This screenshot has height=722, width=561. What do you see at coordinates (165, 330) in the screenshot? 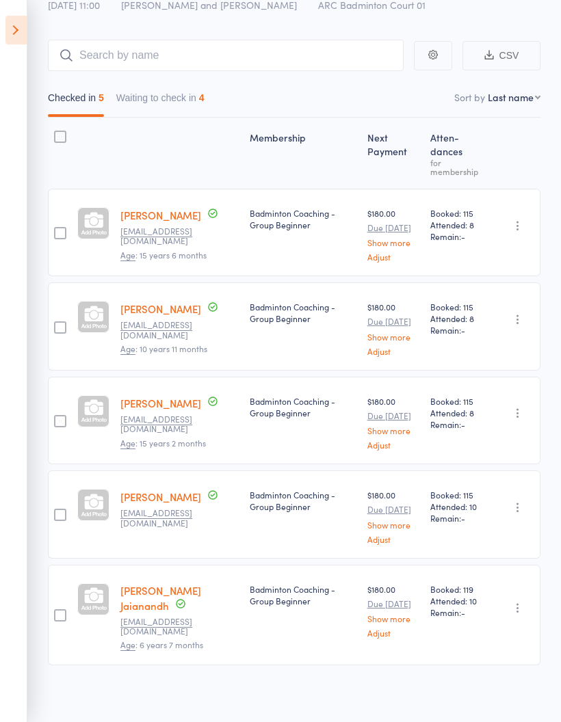
I see `small: zht2080@gmail.com` at bounding box center [165, 330].